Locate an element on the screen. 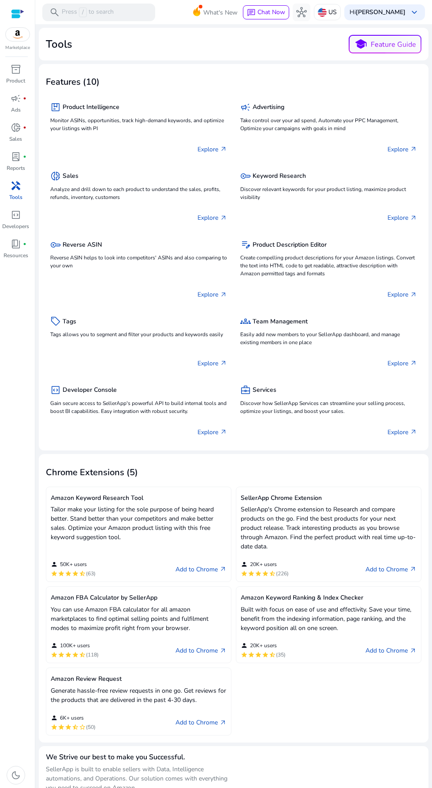 The image size is (432, 788). p: Feature Guide is located at coordinates (394, 45).